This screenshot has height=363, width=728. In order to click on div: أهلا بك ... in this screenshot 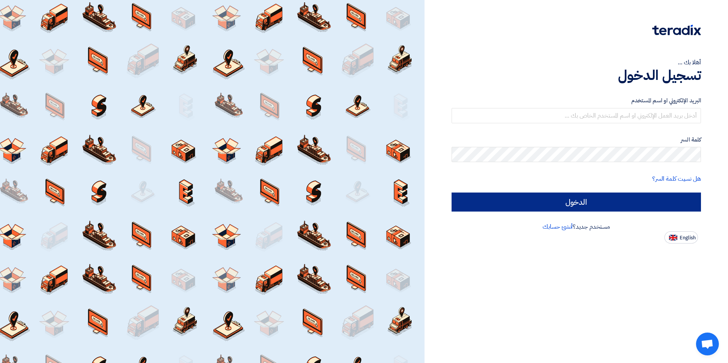, I will do `click(576, 62)`.